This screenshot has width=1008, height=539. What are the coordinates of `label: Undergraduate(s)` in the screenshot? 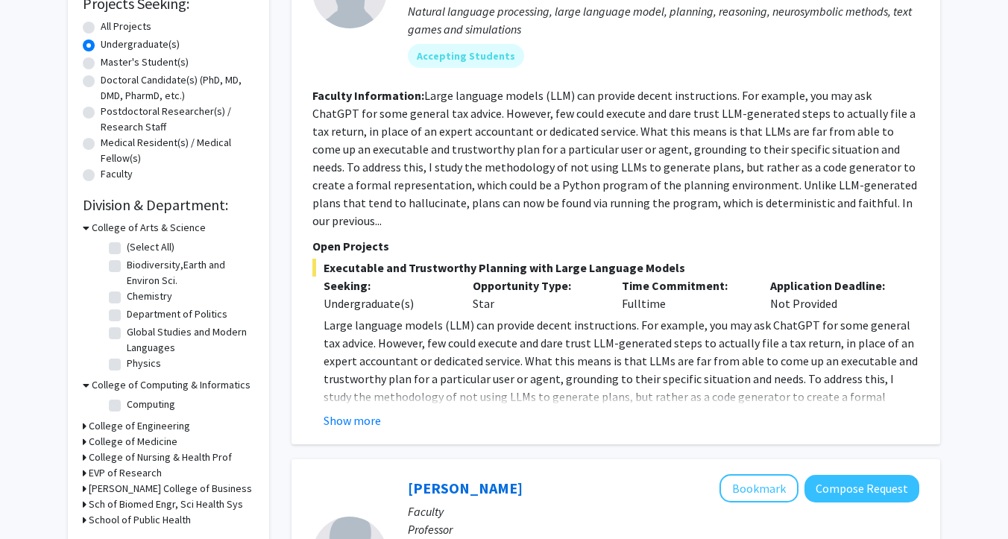 It's located at (140, 44).